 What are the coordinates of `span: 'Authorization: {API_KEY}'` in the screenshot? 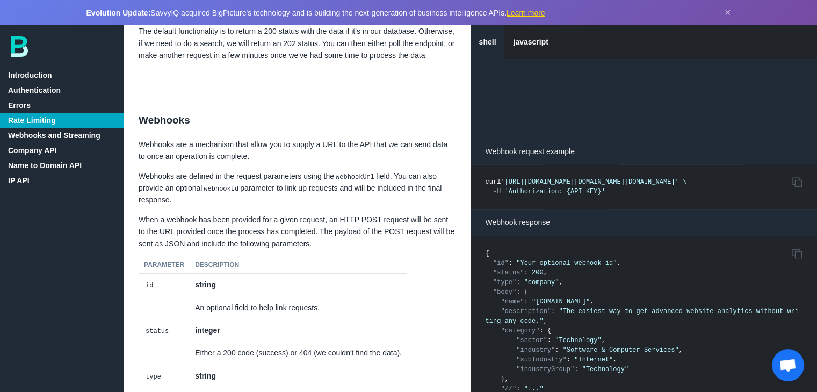 It's located at (555, 192).